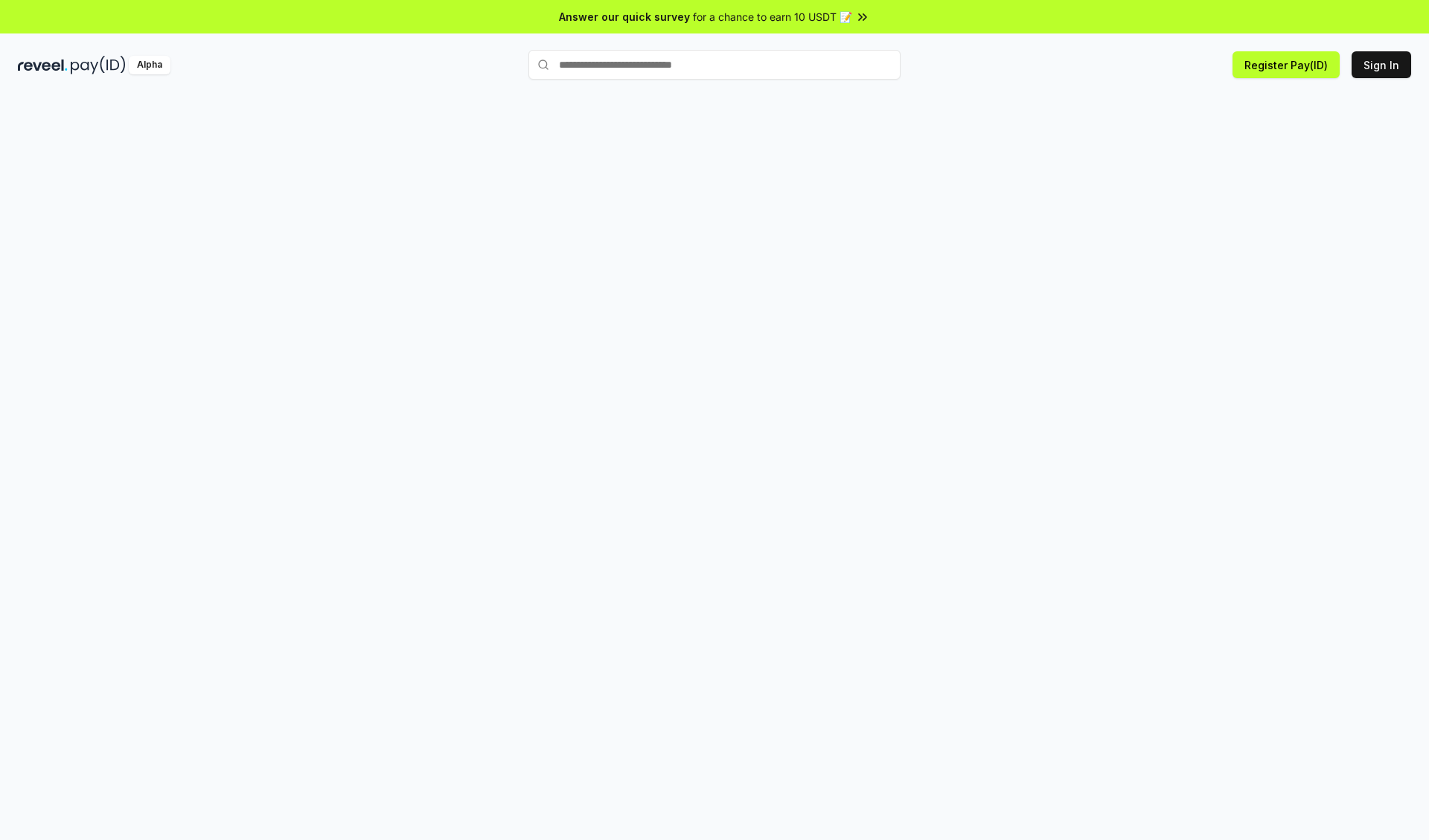 The image size is (1429, 840). I want to click on button: Register Pay(ID), so click(1286, 65).